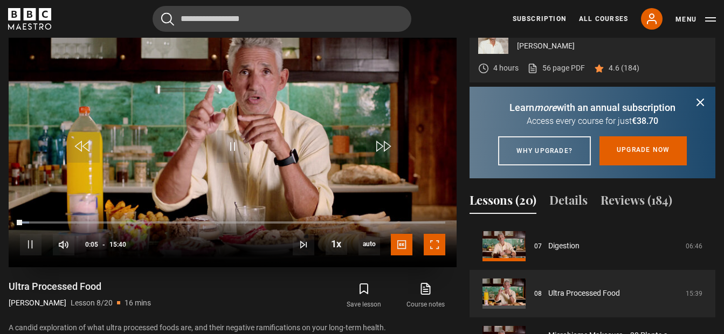 The width and height of the screenshot is (724, 334). I want to click on button: Submit the search query, so click(168, 19).